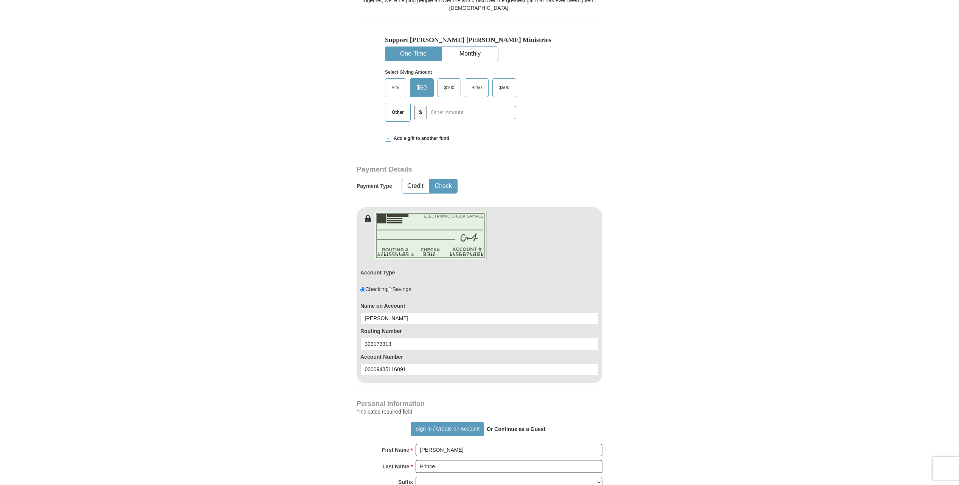  I want to click on span: $100, so click(449, 88).